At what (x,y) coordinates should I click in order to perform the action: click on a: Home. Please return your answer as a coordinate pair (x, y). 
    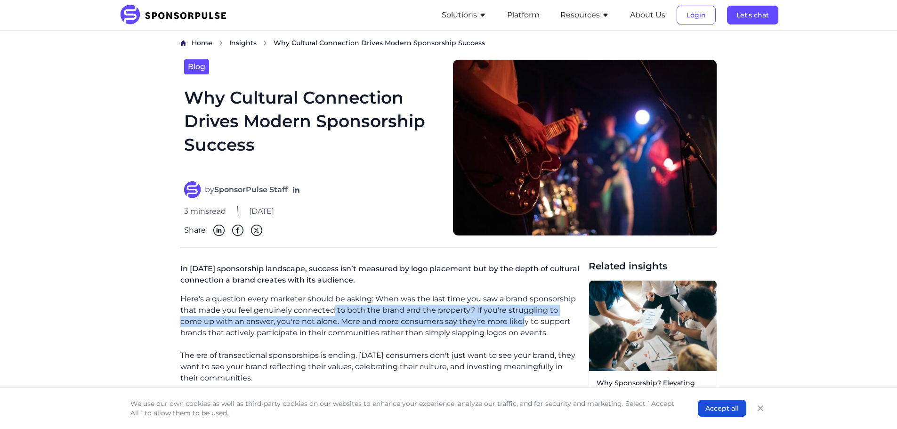
    Looking at the image, I should click on (202, 43).